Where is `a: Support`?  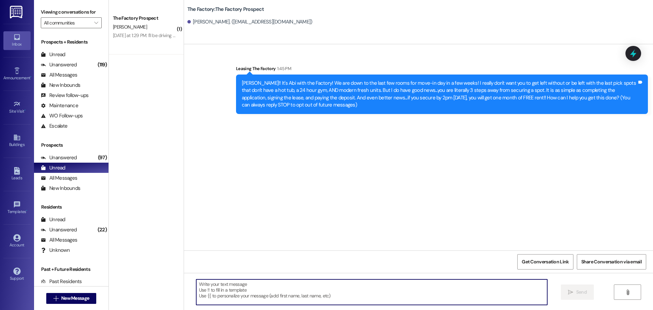
a: Support is located at coordinates (17, 275).